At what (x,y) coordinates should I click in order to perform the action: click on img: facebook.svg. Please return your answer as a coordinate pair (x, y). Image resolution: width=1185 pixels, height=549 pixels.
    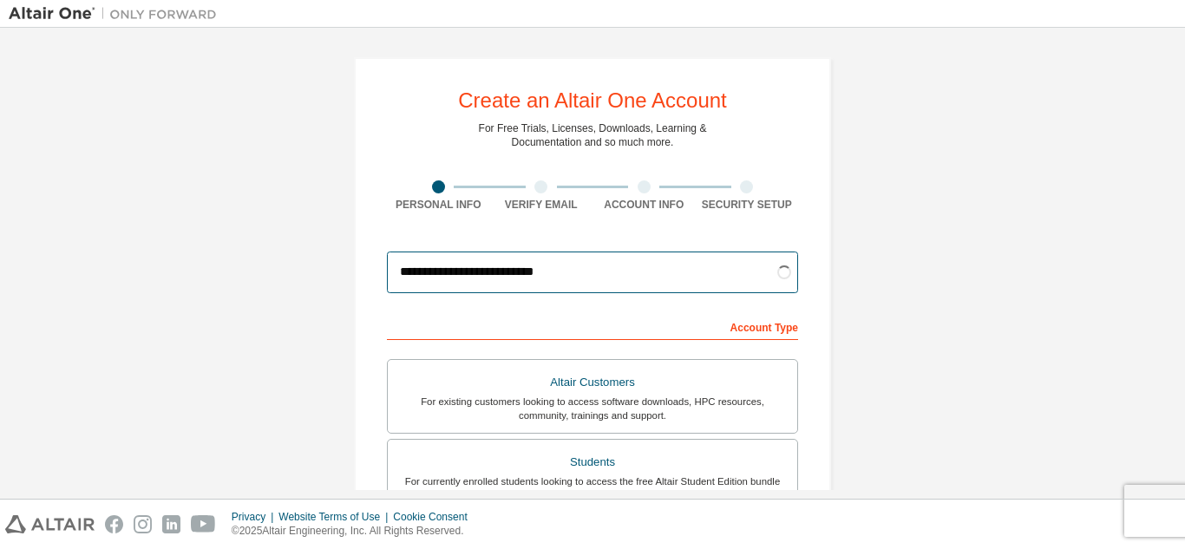
    Looking at the image, I should click on (114, 524).